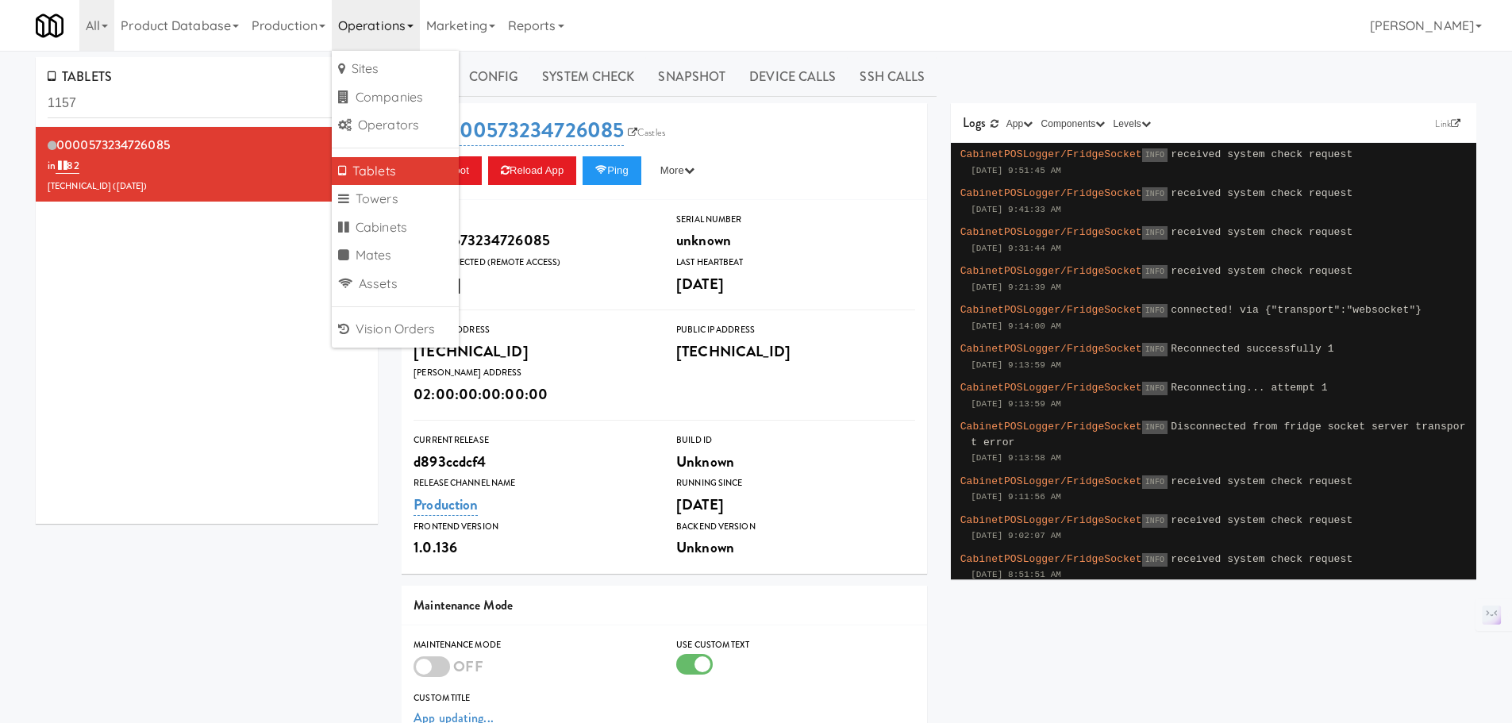 The width and height of the screenshot is (1512, 723). I want to click on div: Public IP Address, so click(795, 330).